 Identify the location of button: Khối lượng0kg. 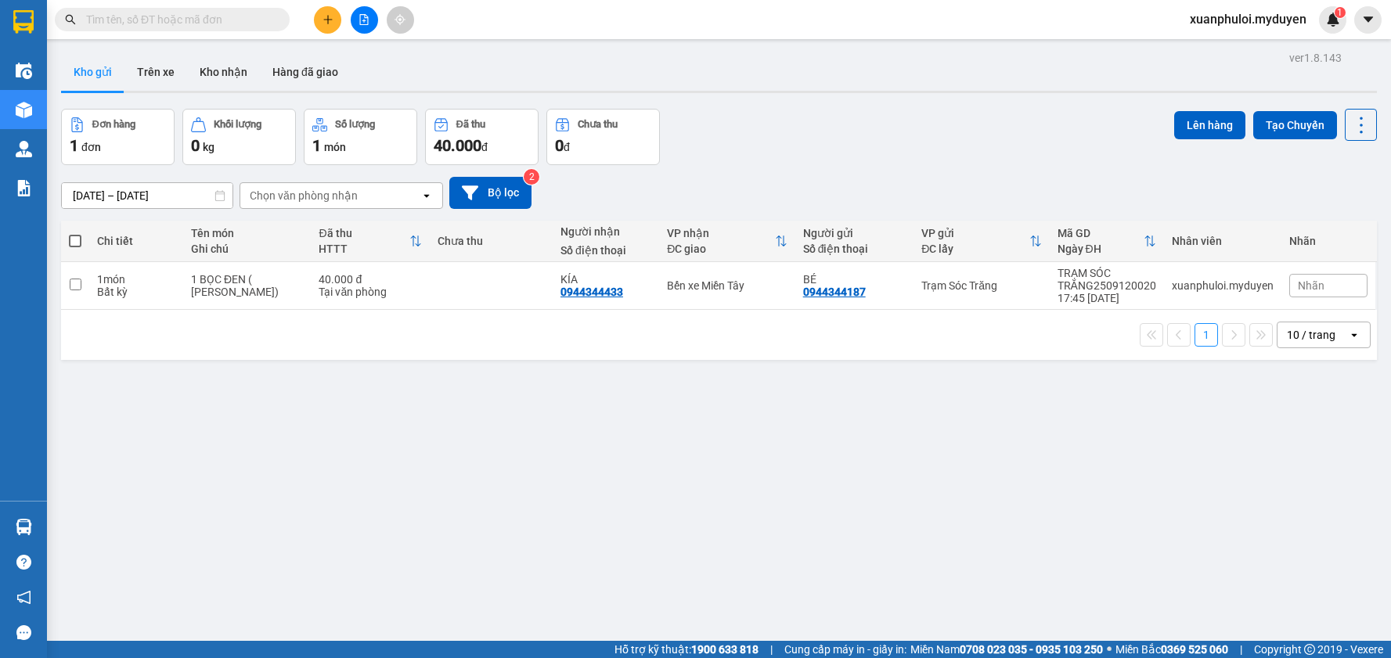
(239, 137).